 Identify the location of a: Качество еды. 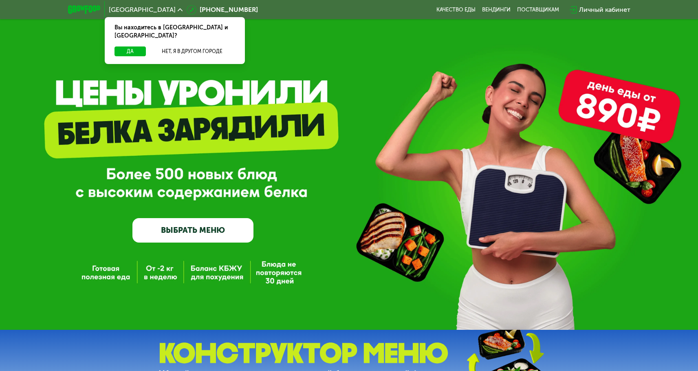
(456, 10).